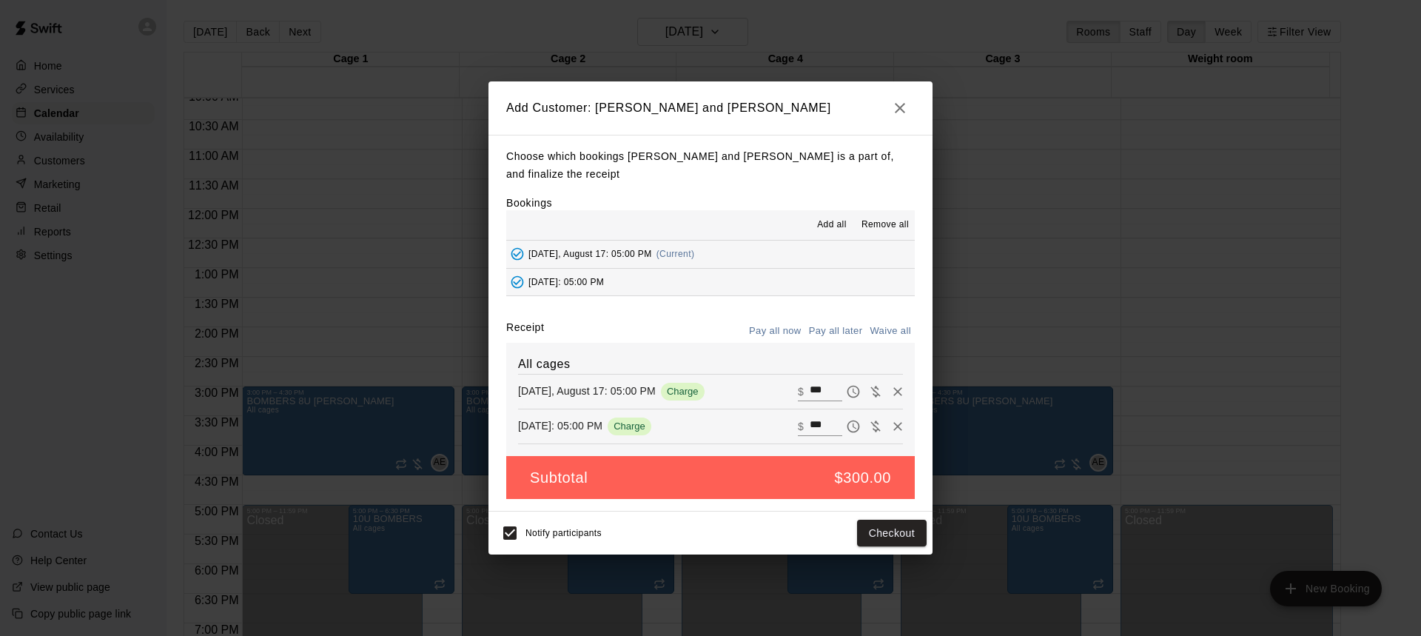 Image resolution: width=1421 pixels, height=636 pixels. What do you see at coordinates (710, 364) in the screenshot?
I see `h6: All cages` at bounding box center [710, 364].